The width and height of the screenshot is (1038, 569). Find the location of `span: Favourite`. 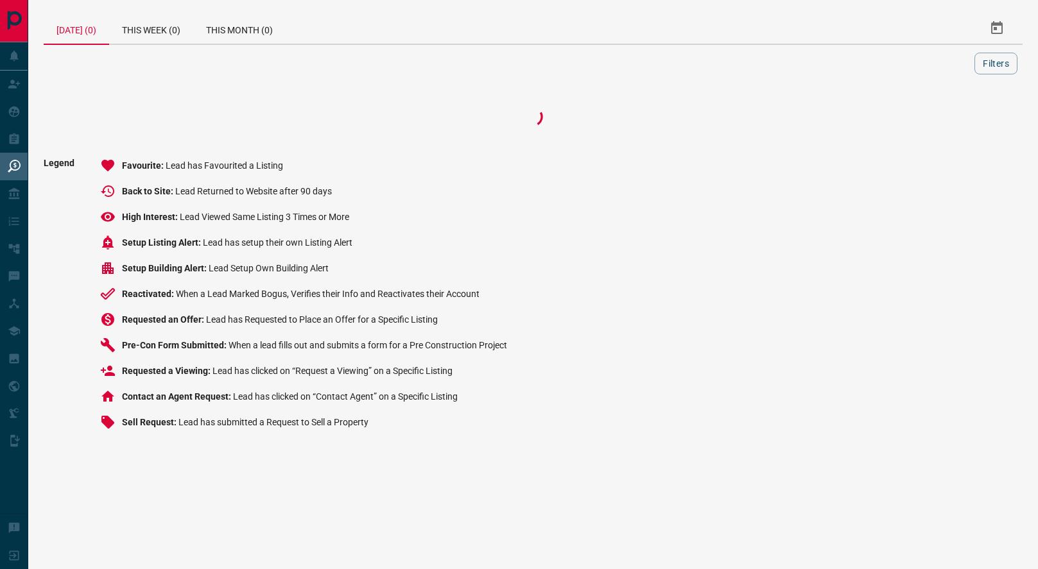

span: Favourite is located at coordinates (144, 166).